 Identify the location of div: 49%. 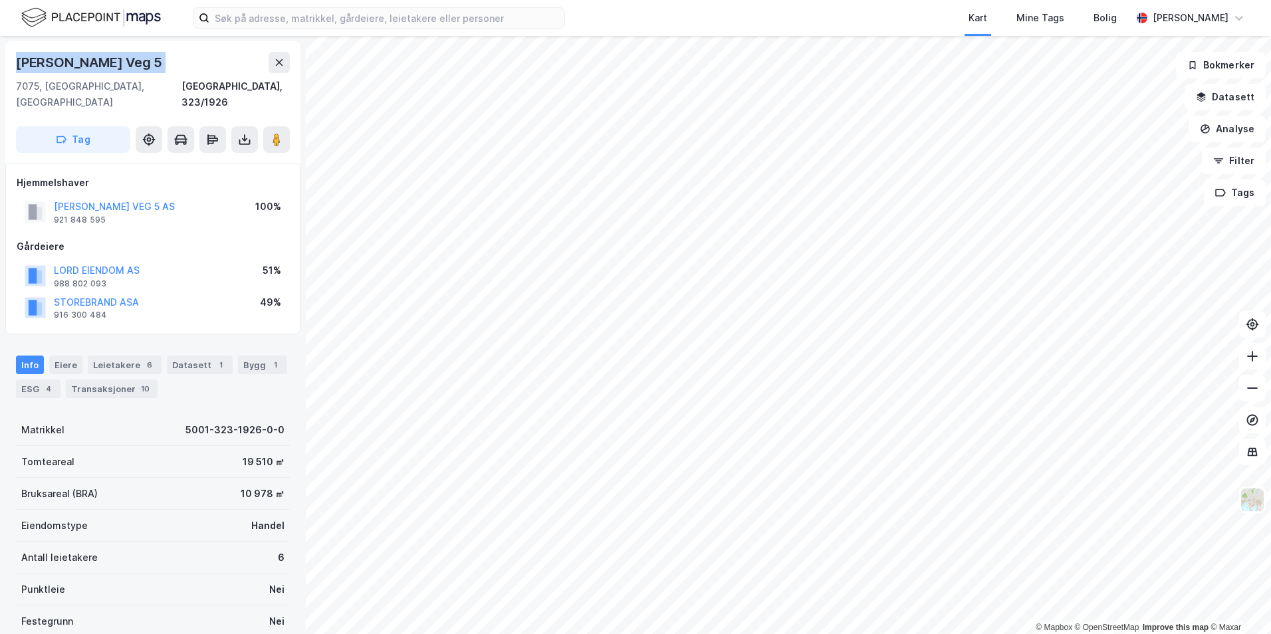
(271, 303).